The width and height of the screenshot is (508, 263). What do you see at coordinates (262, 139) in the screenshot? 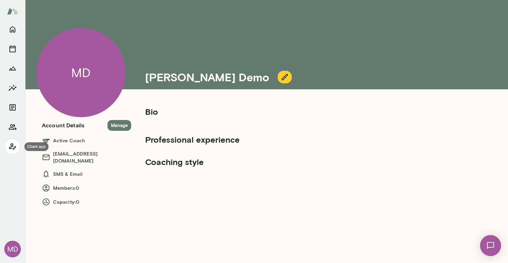
I see `h5: Professional experience` at bounding box center [262, 139].